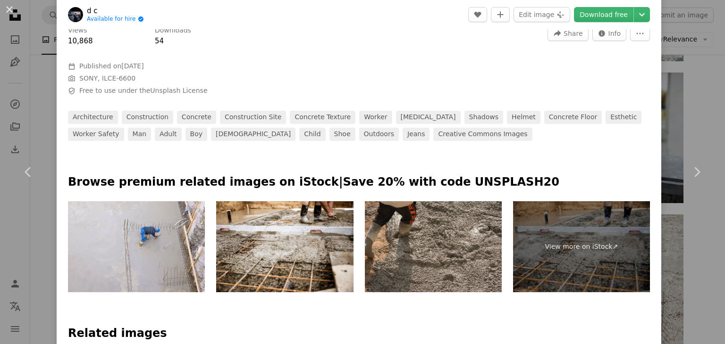  What do you see at coordinates (623, 117) in the screenshot?
I see `a: esthetic` at bounding box center [623, 117].